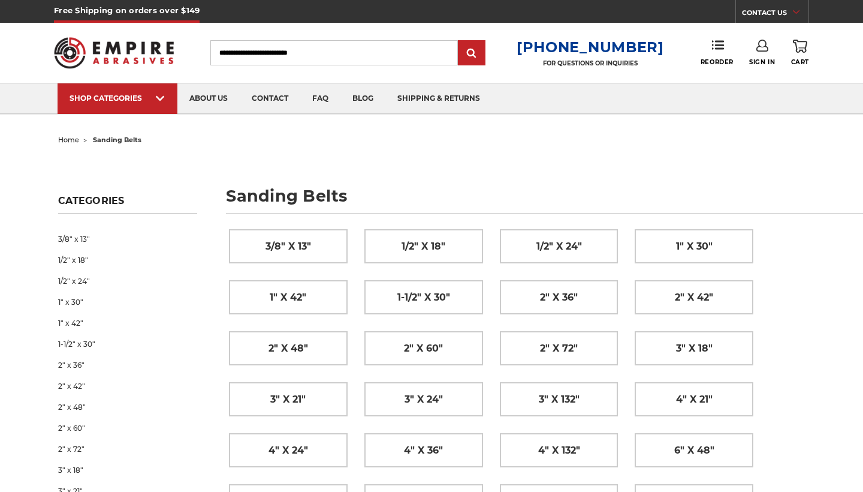 The image size is (863, 492). Describe the element at coordinates (800, 62) in the screenshot. I see `span: Cart` at that location.